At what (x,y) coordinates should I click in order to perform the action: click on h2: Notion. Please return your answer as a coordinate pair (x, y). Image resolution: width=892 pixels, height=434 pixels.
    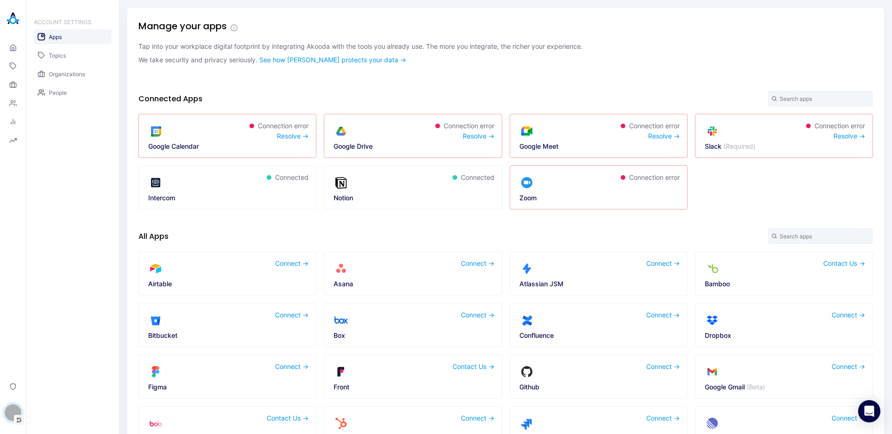
    Looking at the image, I should click on (342, 198).